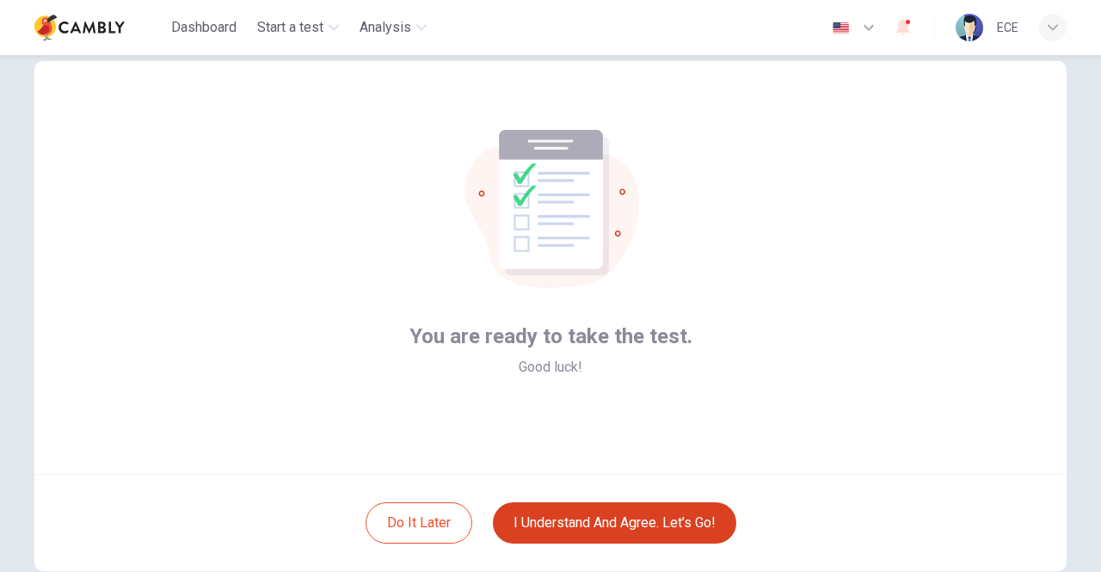 The image size is (1101, 572). Describe the element at coordinates (79, 28) in the screenshot. I see `img: Cambly logo` at that location.